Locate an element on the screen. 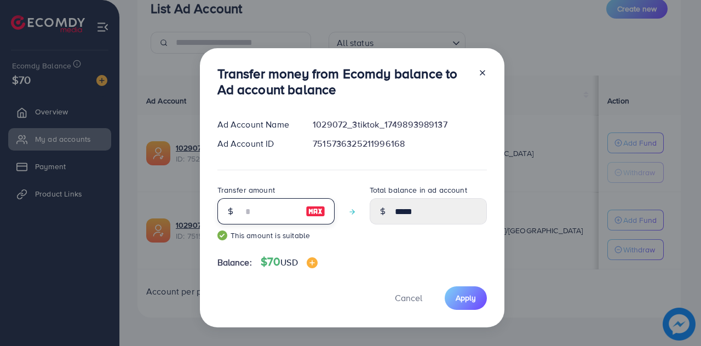 Image resolution: width=701 pixels, height=346 pixels. small: This amount is suitable is located at coordinates (276, 235).